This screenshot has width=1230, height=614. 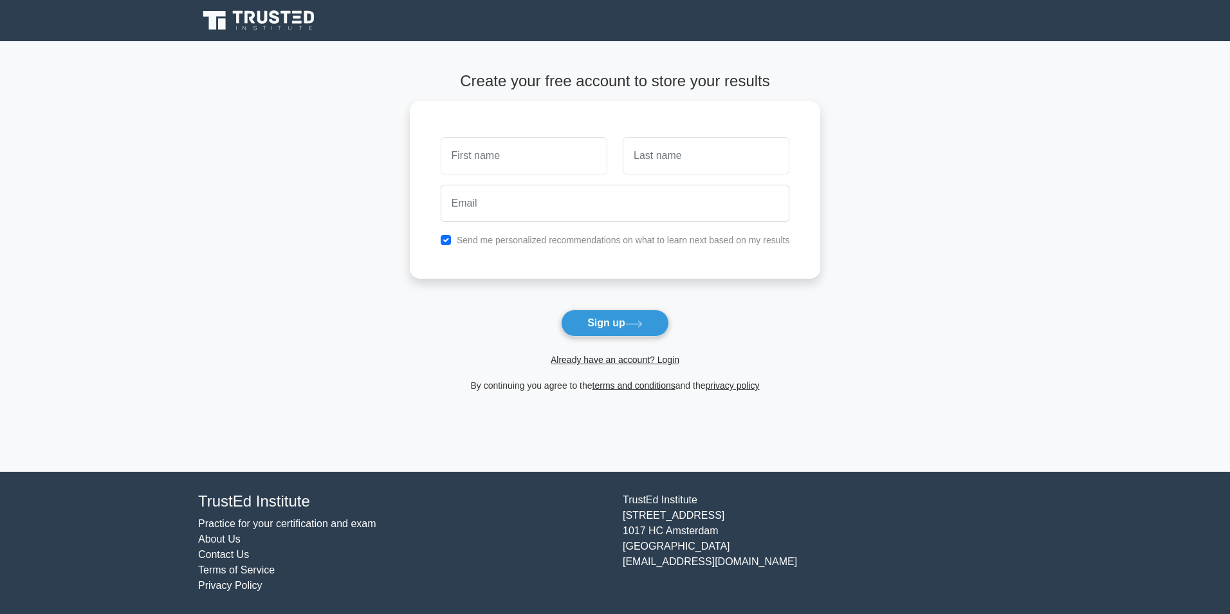 I want to click on a: About Us, so click(x=219, y=538).